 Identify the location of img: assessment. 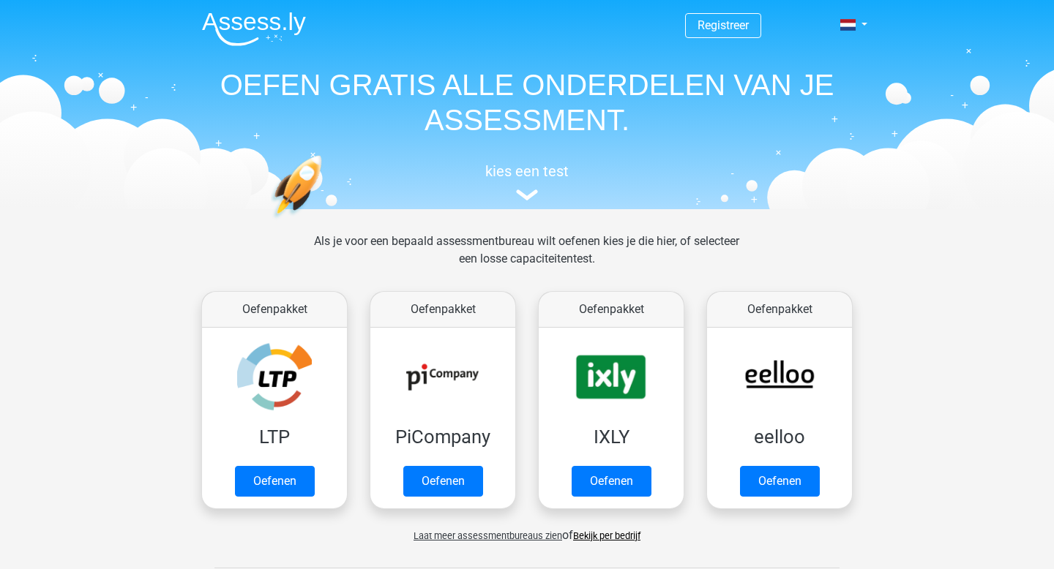
(527, 195).